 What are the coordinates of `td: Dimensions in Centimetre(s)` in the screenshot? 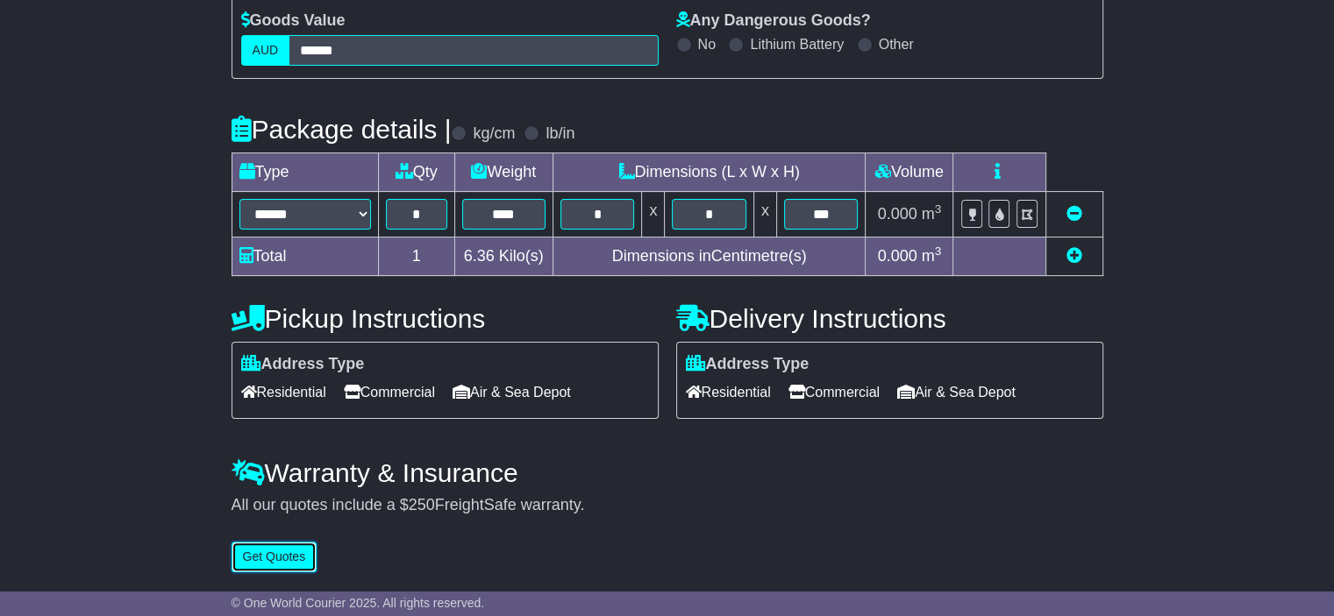 It's located at (708, 257).